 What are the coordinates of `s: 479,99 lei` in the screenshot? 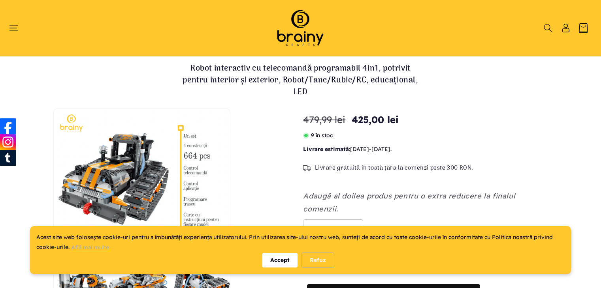 It's located at (324, 120).